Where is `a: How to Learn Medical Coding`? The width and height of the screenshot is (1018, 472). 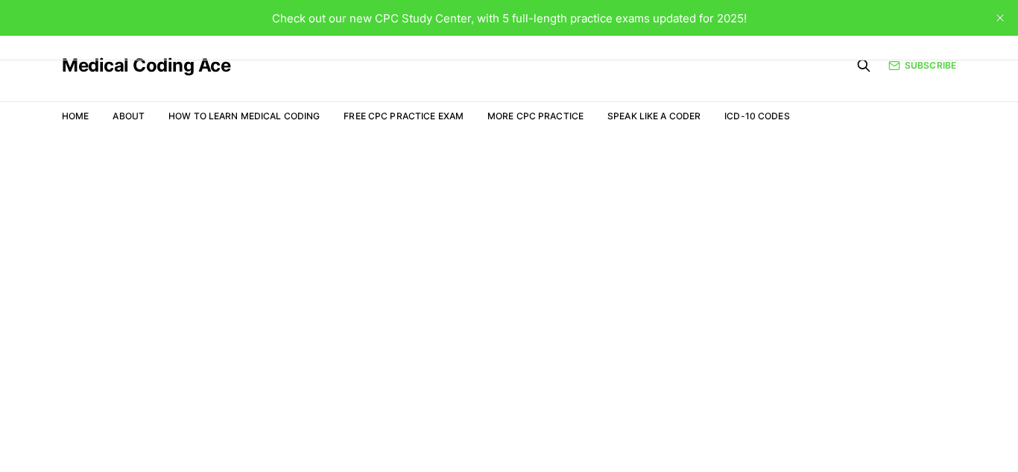
a: How to Learn Medical Coding is located at coordinates (244, 116).